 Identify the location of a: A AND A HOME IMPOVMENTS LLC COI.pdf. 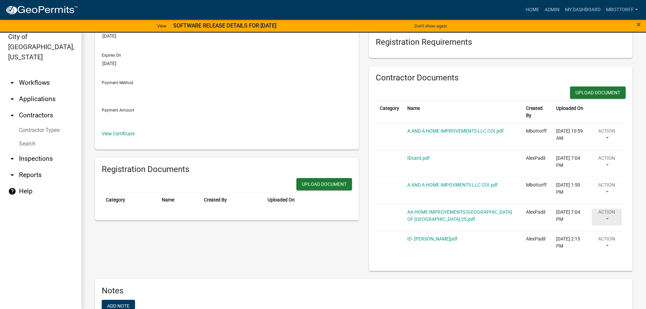
(453, 185).